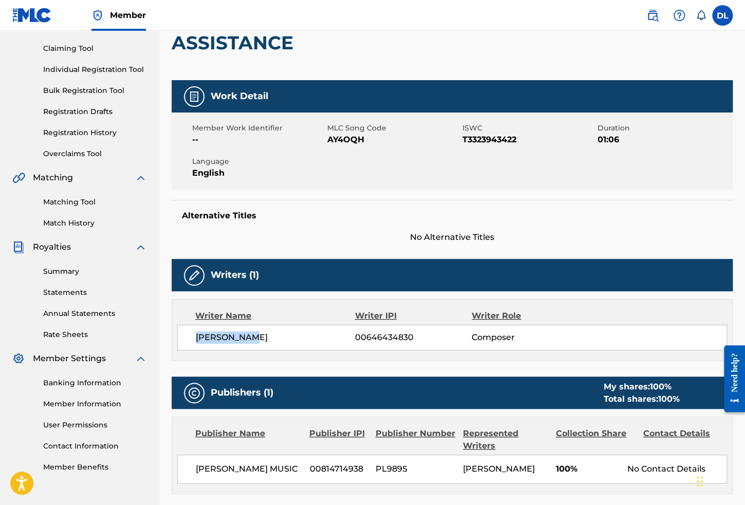  I want to click on img: Member Settings, so click(19, 359).